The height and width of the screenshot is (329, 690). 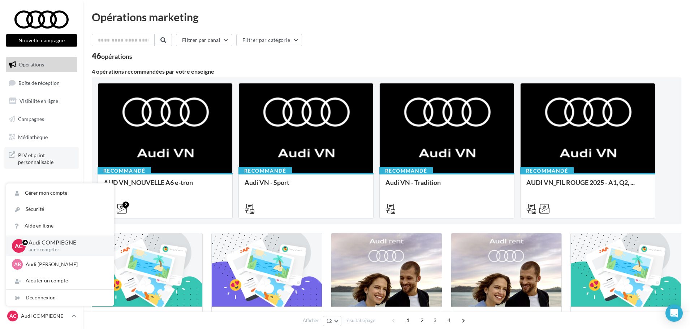 I want to click on span: Médiathèque, so click(x=33, y=137).